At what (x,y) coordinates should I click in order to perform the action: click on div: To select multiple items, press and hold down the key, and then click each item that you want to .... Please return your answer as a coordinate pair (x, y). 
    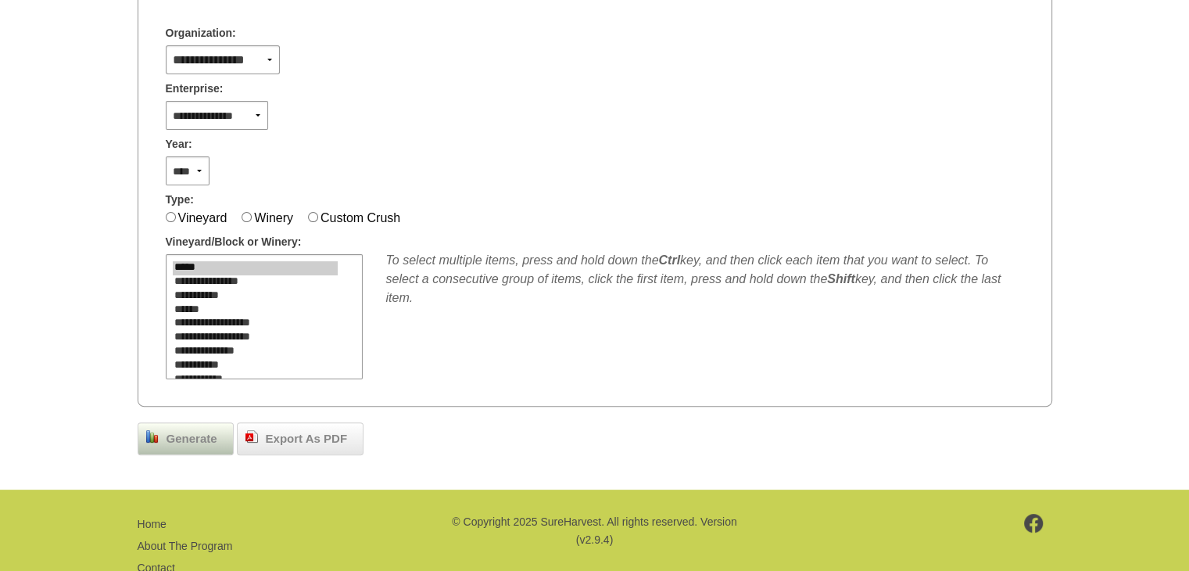
    Looking at the image, I should click on (705, 279).